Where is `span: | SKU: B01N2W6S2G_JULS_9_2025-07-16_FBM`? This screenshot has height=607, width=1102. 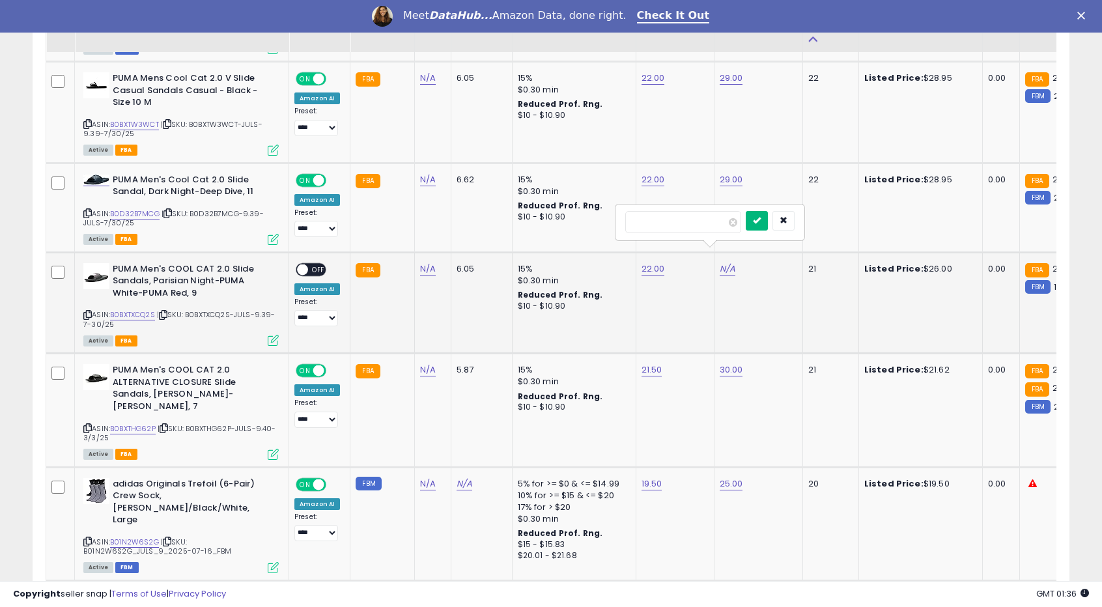
span: | SKU: B01N2W6S2G_JULS_9_2025-07-16_FBM is located at coordinates (157, 546).